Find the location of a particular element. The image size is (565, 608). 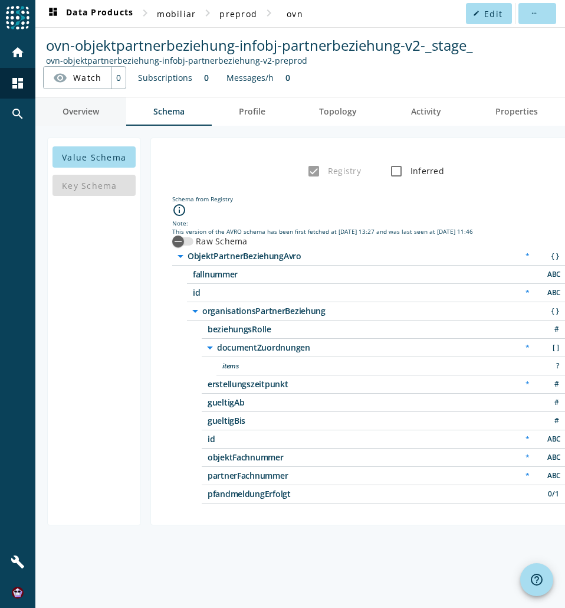

mat-icon: home is located at coordinates (18, 53).